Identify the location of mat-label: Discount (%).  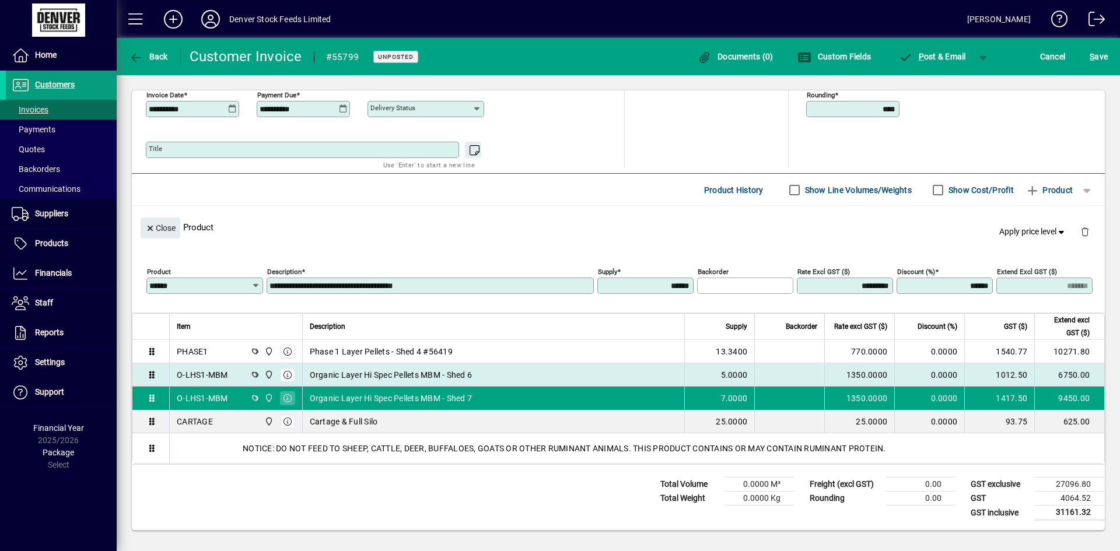
(916, 272).